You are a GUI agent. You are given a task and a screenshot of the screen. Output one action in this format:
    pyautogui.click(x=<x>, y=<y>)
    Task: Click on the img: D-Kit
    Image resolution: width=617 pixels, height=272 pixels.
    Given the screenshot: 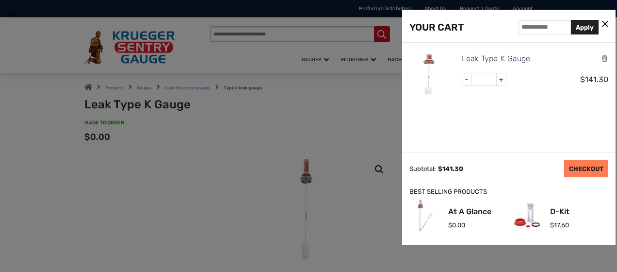 What is the action you would take?
    pyautogui.click(x=527, y=215)
    